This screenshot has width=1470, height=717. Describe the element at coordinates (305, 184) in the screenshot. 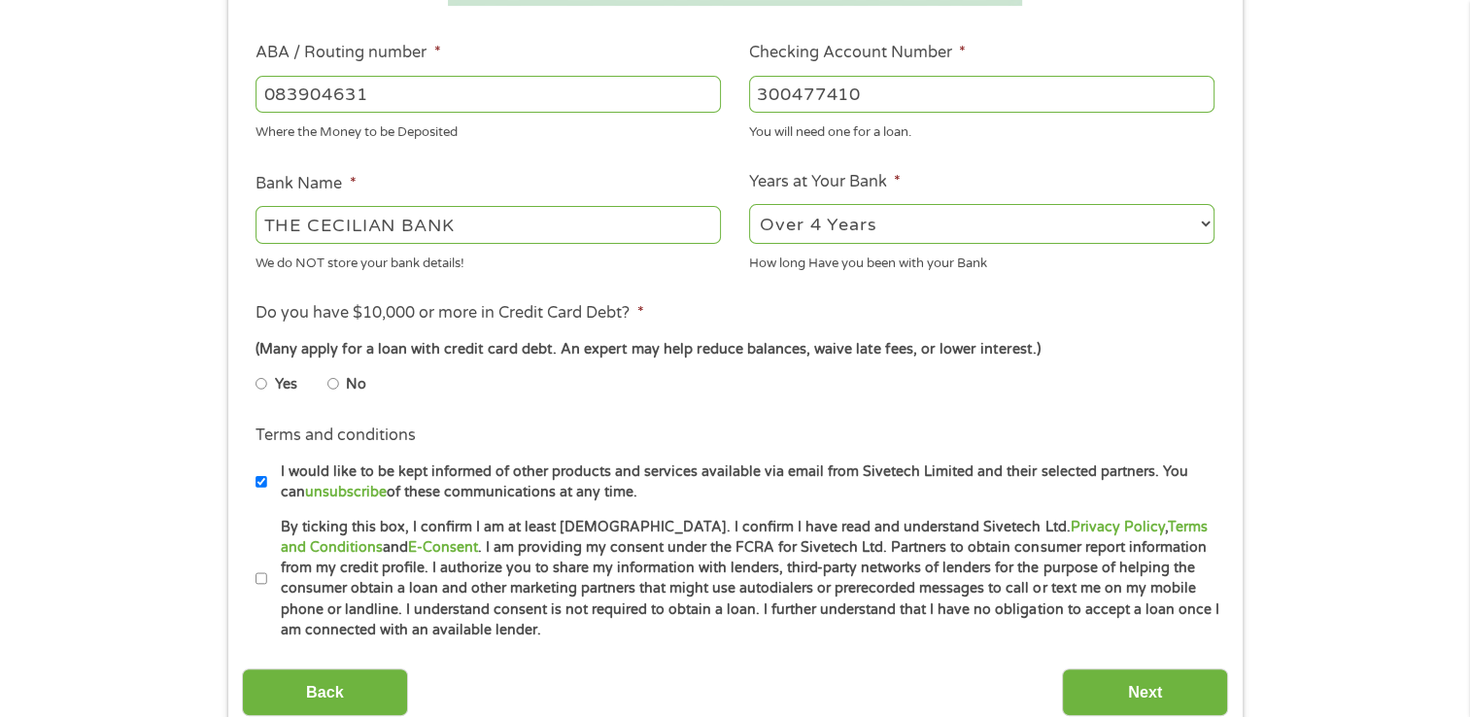

I see `label: Bank Name` at that location.